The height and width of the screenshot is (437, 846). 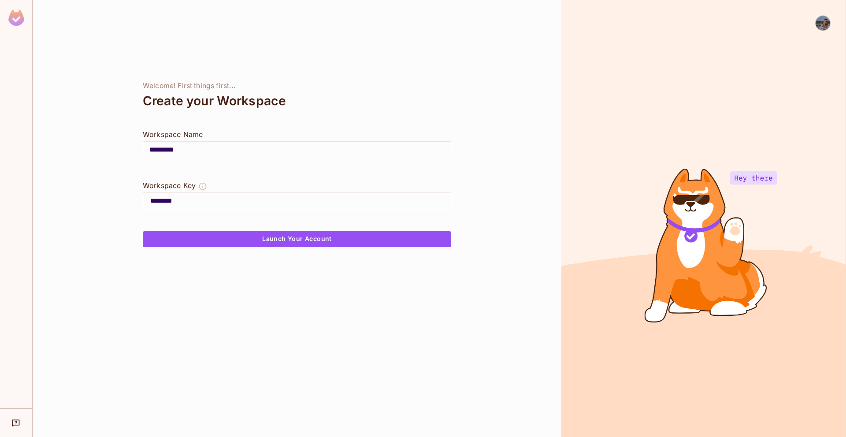 I want to click on div: Welcome! First things first..., so click(x=297, y=86).